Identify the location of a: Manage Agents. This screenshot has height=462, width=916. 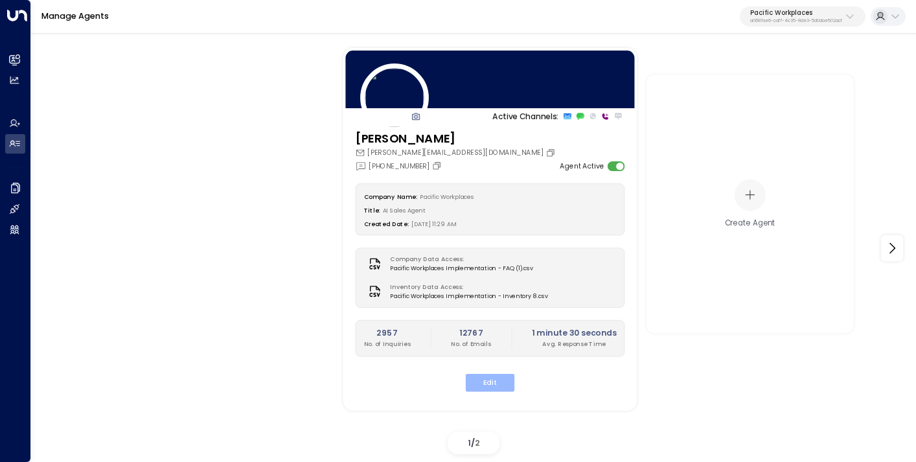
(75, 16).